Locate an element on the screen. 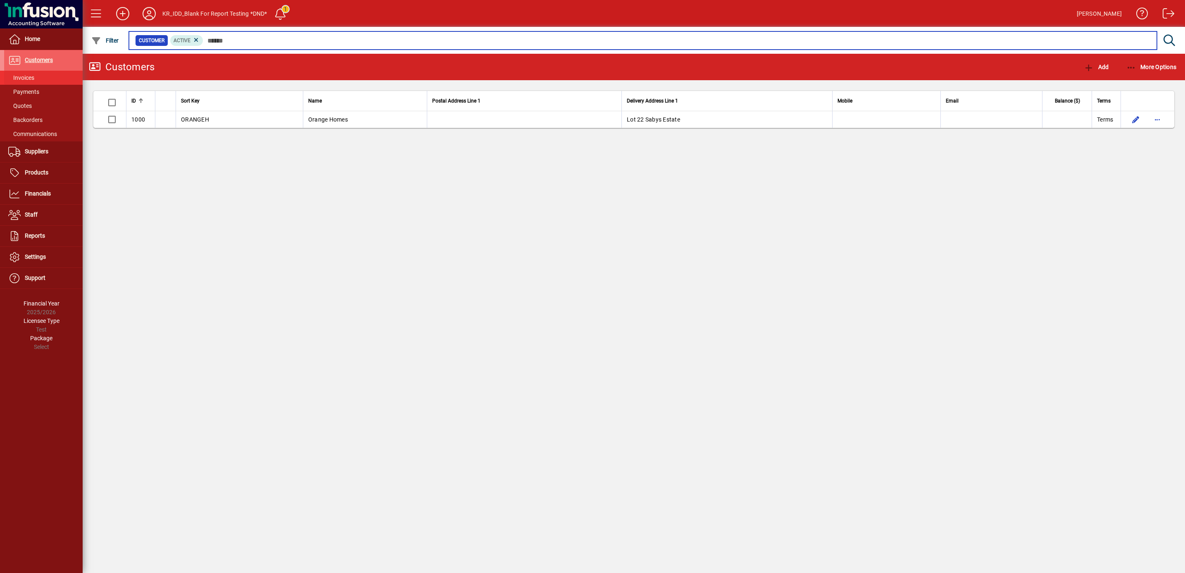 The width and height of the screenshot is (1185, 573). span: Payments is located at coordinates (24, 92).